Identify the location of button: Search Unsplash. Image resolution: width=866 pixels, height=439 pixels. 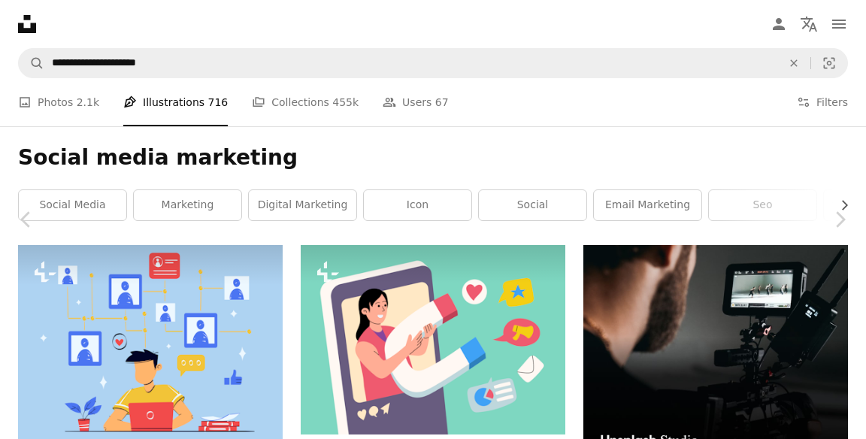
(32, 63).